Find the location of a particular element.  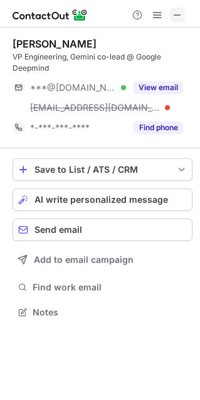

button: Add to email campaign is located at coordinates (102, 260).